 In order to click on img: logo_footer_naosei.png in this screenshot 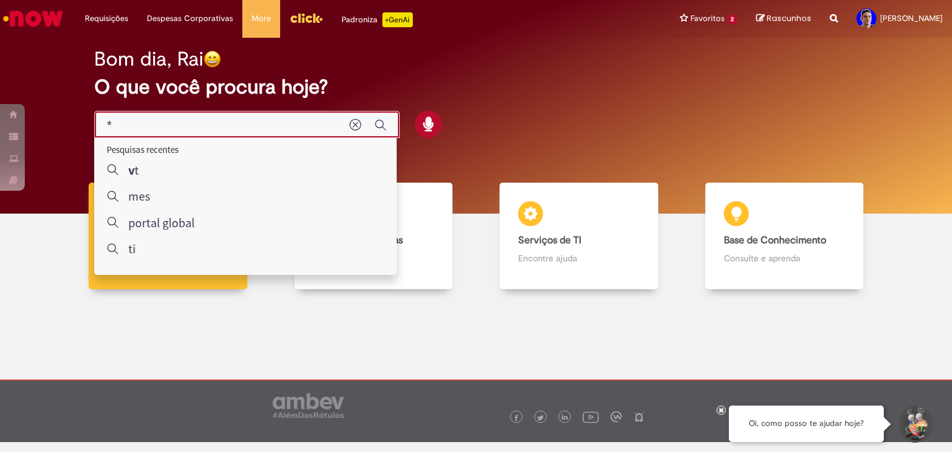, I will do `click(639, 417)`.